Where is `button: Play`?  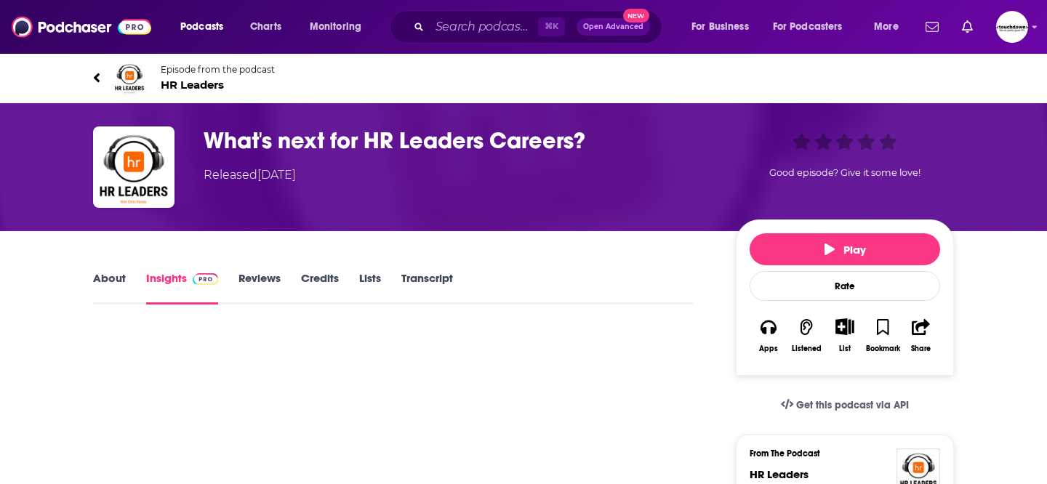 button: Play is located at coordinates (845, 249).